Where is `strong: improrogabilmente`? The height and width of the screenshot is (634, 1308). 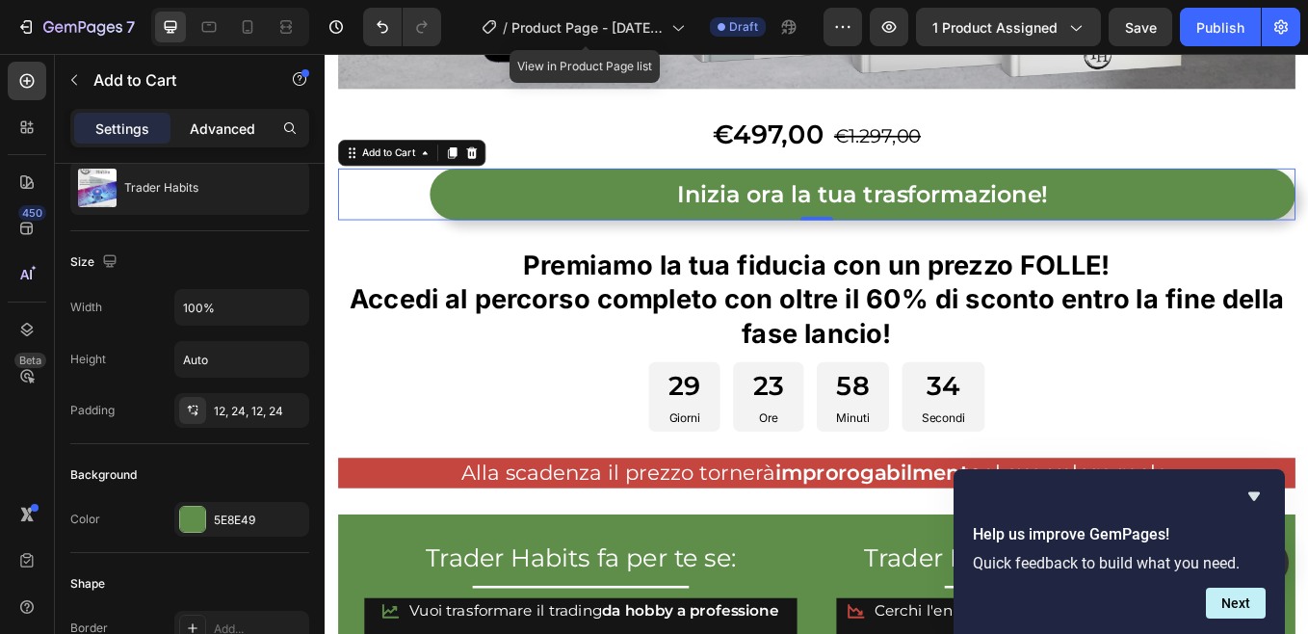 strong: improrogabilmente is located at coordinates (650, 492).